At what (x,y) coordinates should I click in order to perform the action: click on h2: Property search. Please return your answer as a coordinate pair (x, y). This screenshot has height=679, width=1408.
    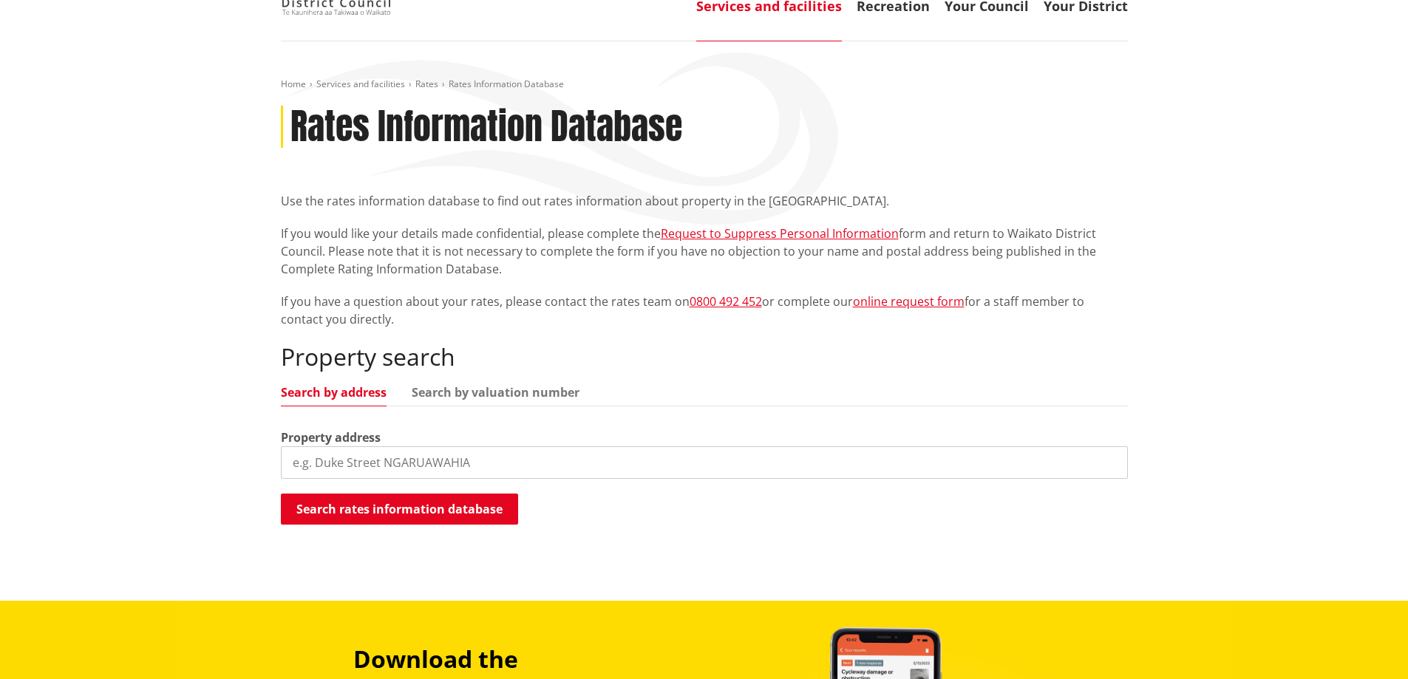
    Looking at the image, I should click on (704, 357).